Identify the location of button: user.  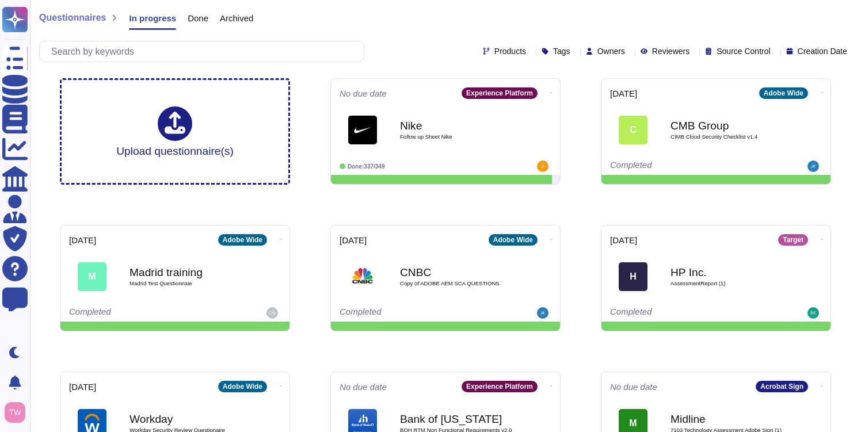
(18, 413).